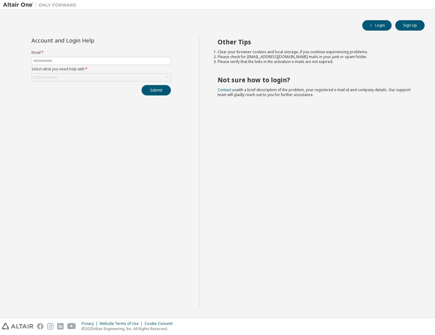 The width and height of the screenshot is (435, 335). What do you see at coordinates (40, 326) in the screenshot?
I see `img: facebook.svg` at bounding box center [40, 326].